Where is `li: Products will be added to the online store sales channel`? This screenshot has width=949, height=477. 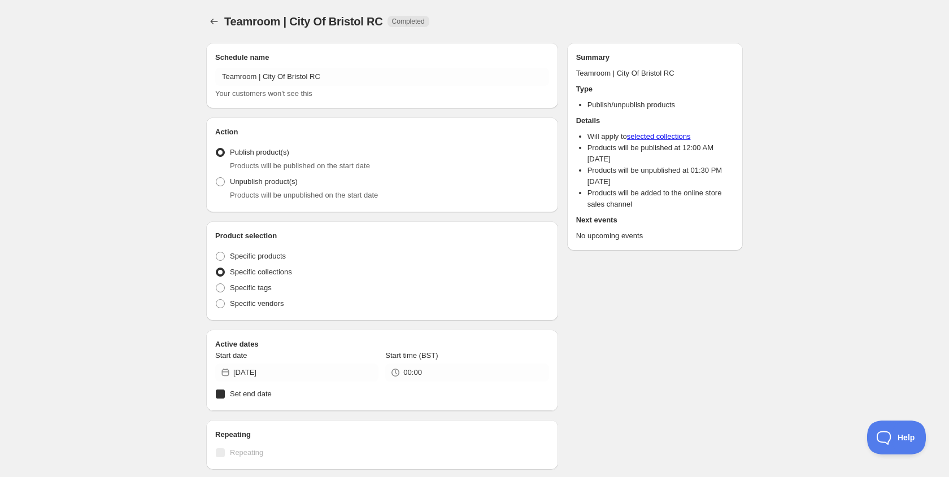 li: Products will be added to the online store sales channel is located at coordinates (660, 199).